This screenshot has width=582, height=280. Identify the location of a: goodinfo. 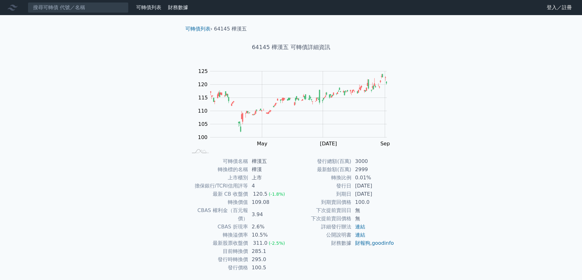
(383, 243).